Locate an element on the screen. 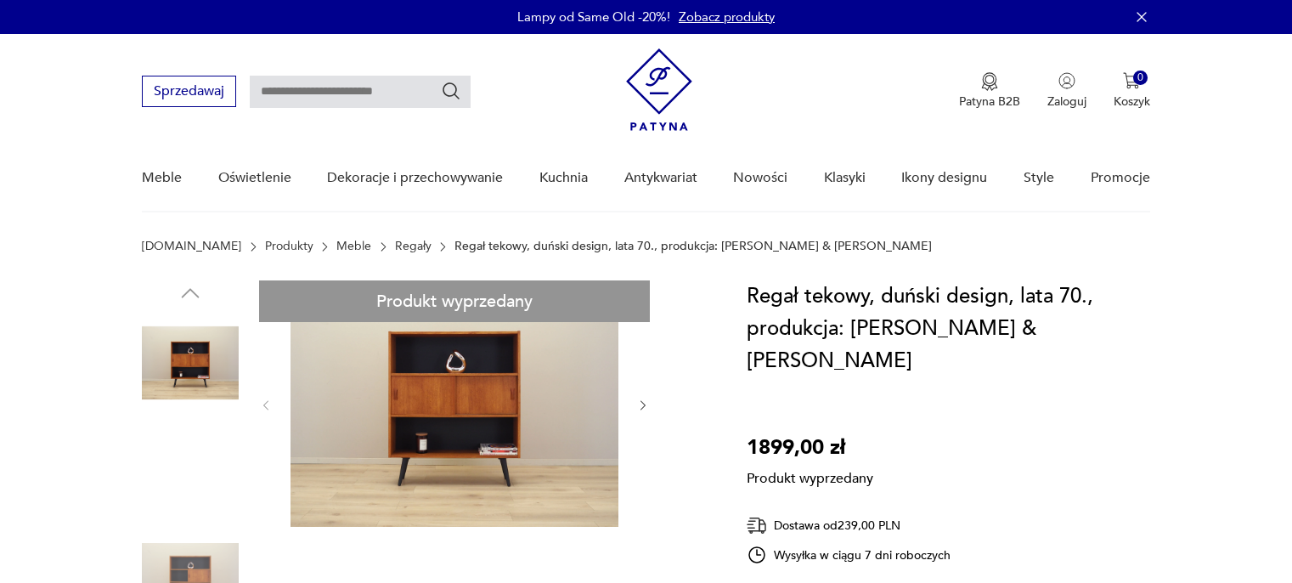 The image size is (1292, 583). p: 1899,00 zł is located at coordinates (809, 448).